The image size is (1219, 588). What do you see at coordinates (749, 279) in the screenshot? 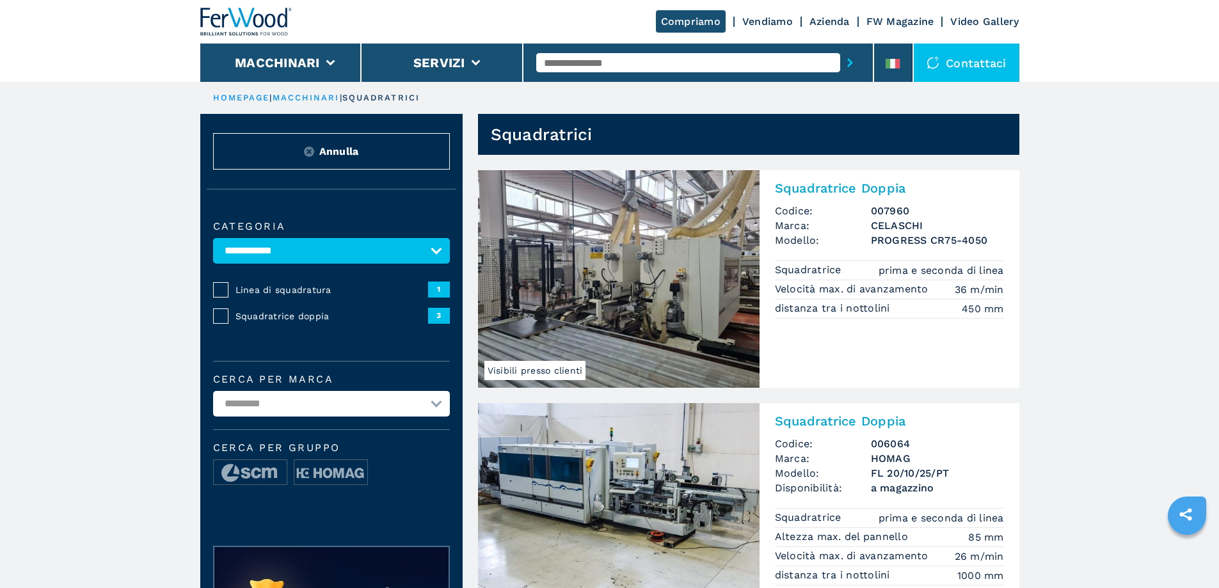
I see `a: Squadratrice Doppia CELASCHI PROGRESS CR75-4050Visibili presso clientiSquadratrice DoppiaCodice:0...` at bounding box center [749, 279].